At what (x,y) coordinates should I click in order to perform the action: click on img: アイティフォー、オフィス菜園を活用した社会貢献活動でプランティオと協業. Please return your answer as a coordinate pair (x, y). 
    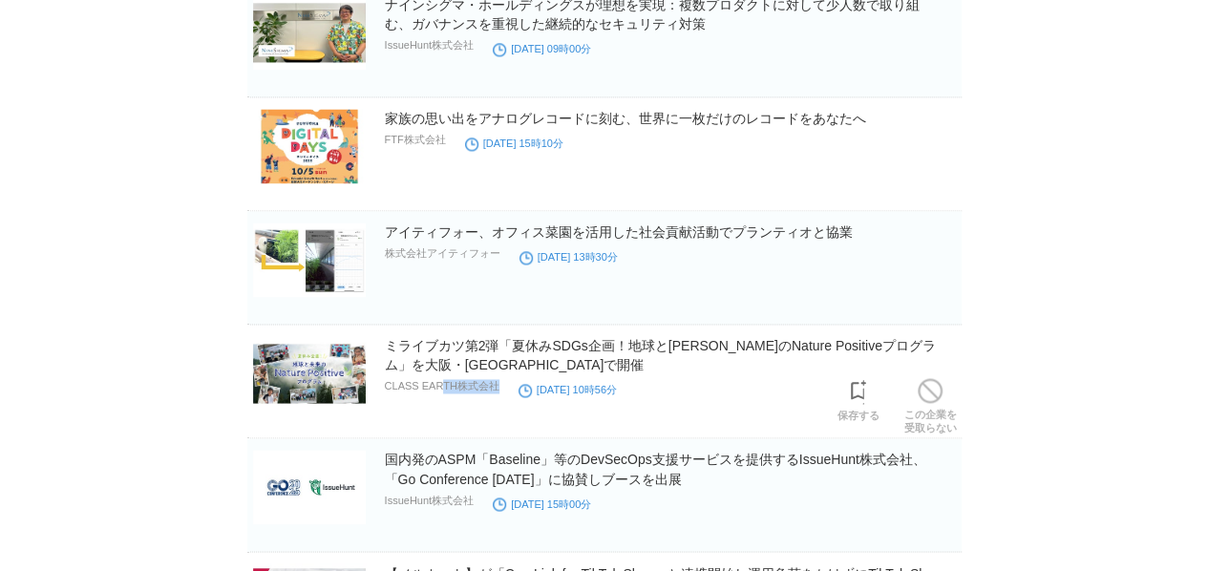
    Looking at the image, I should click on (309, 260).